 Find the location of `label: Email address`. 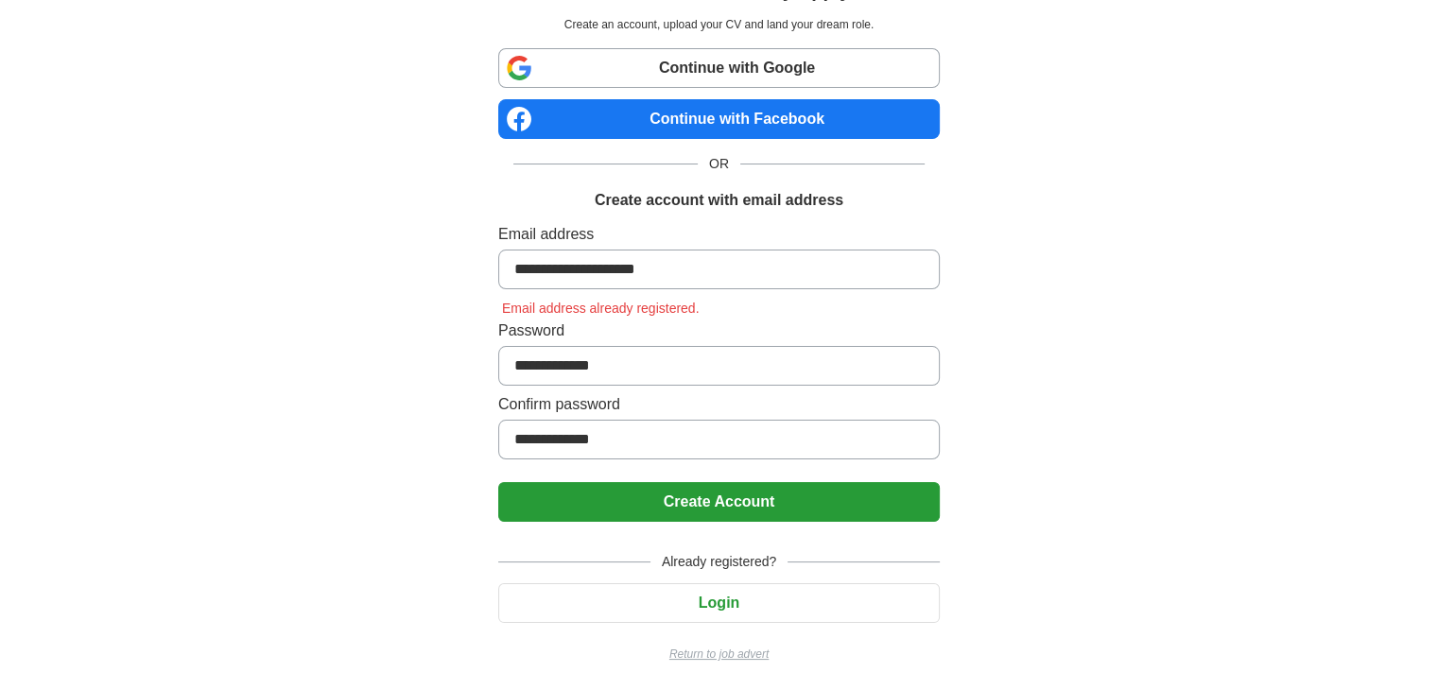

label: Email address is located at coordinates (719, 234).